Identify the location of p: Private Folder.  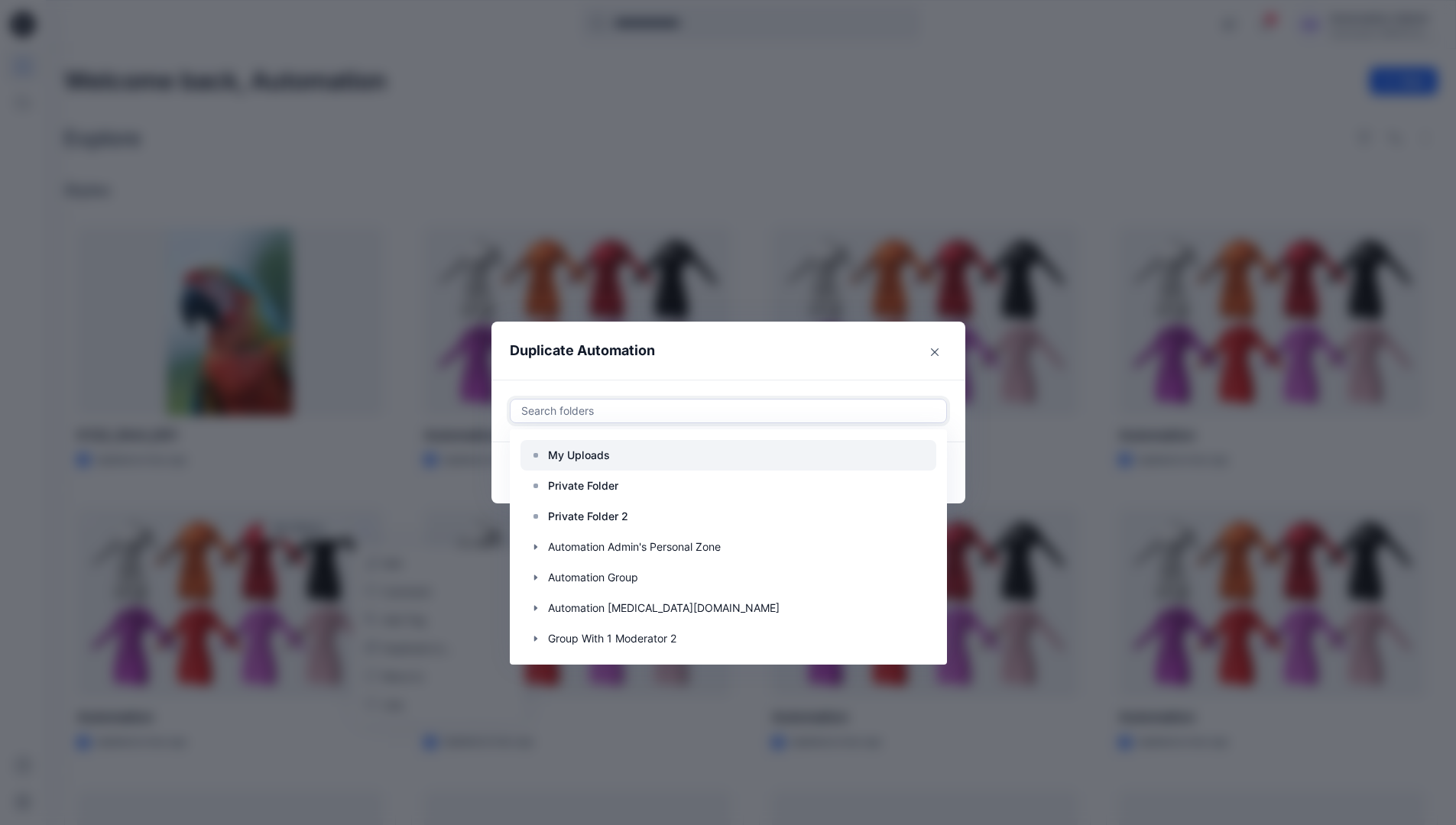
(583, 486).